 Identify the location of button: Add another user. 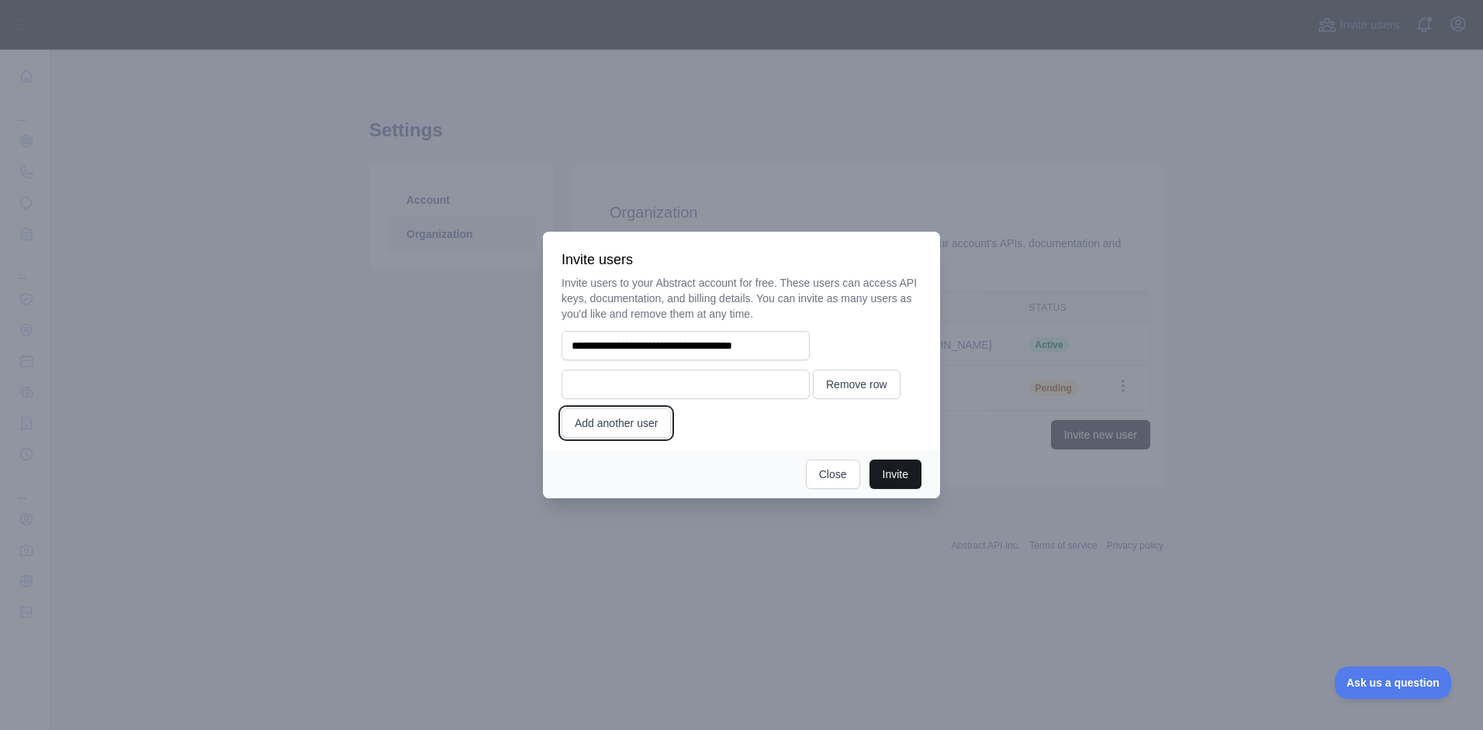
(616, 423).